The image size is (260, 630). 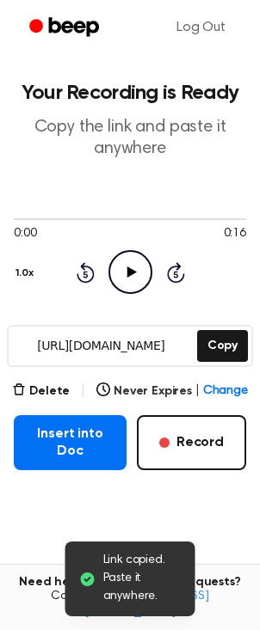 What do you see at coordinates (27, 273) in the screenshot?
I see `button: 1.0x` at bounding box center [27, 273].